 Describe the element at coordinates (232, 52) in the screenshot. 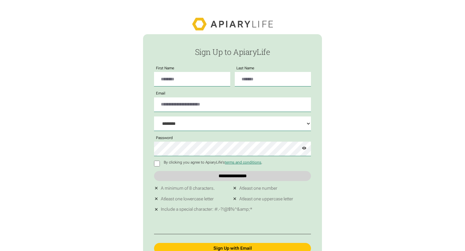

I see `h1: Sign Up to ApiaryLife` at that location.